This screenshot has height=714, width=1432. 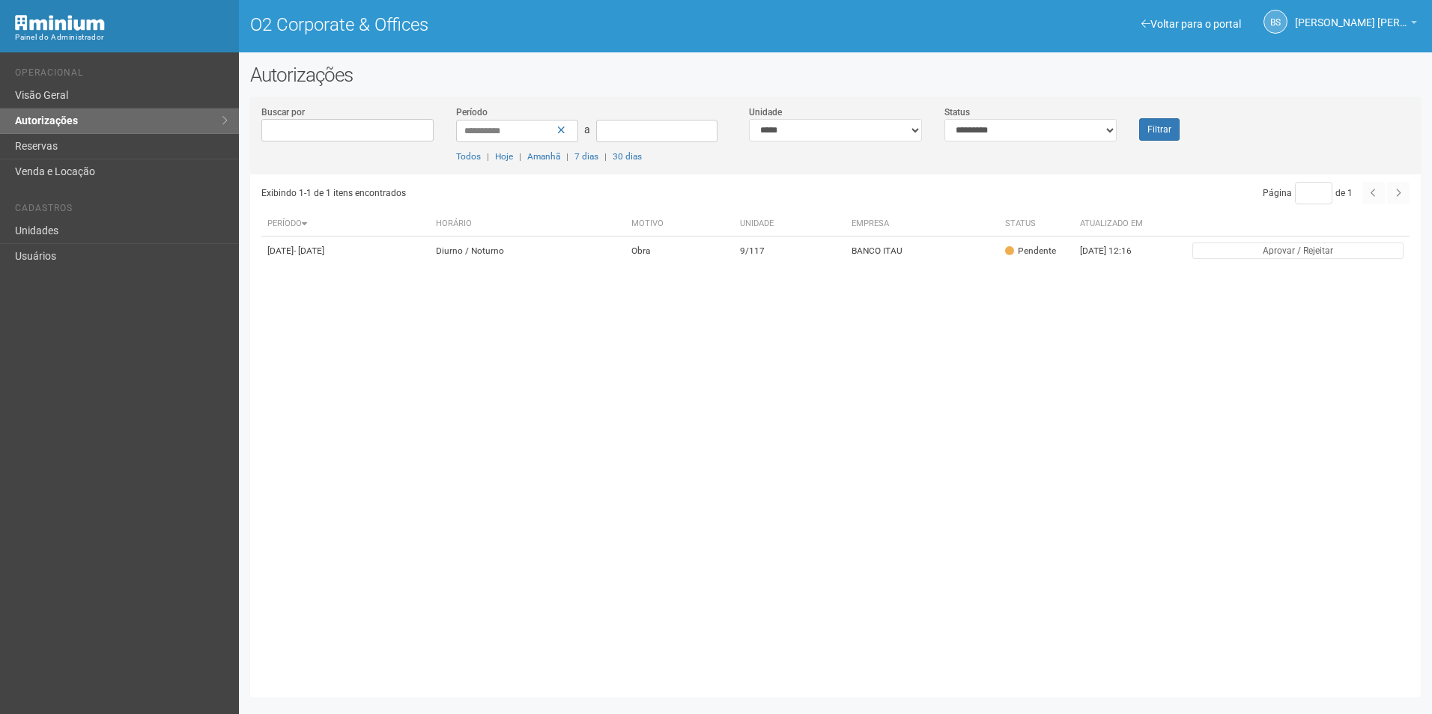 I want to click on label: Unidade, so click(x=765, y=112).